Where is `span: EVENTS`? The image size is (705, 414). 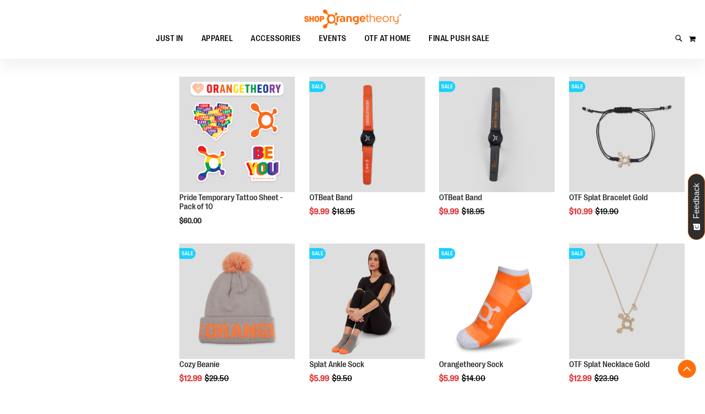 span: EVENTS is located at coordinates (332, 38).